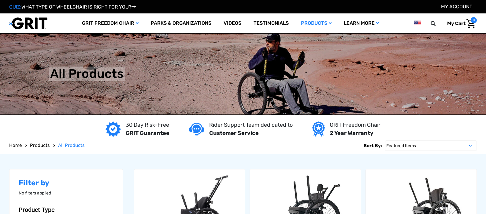 Image resolution: width=486 pixels, height=214 pixels. Describe the element at coordinates (438, 24) in the screenshot. I see `input: Search` at that location.